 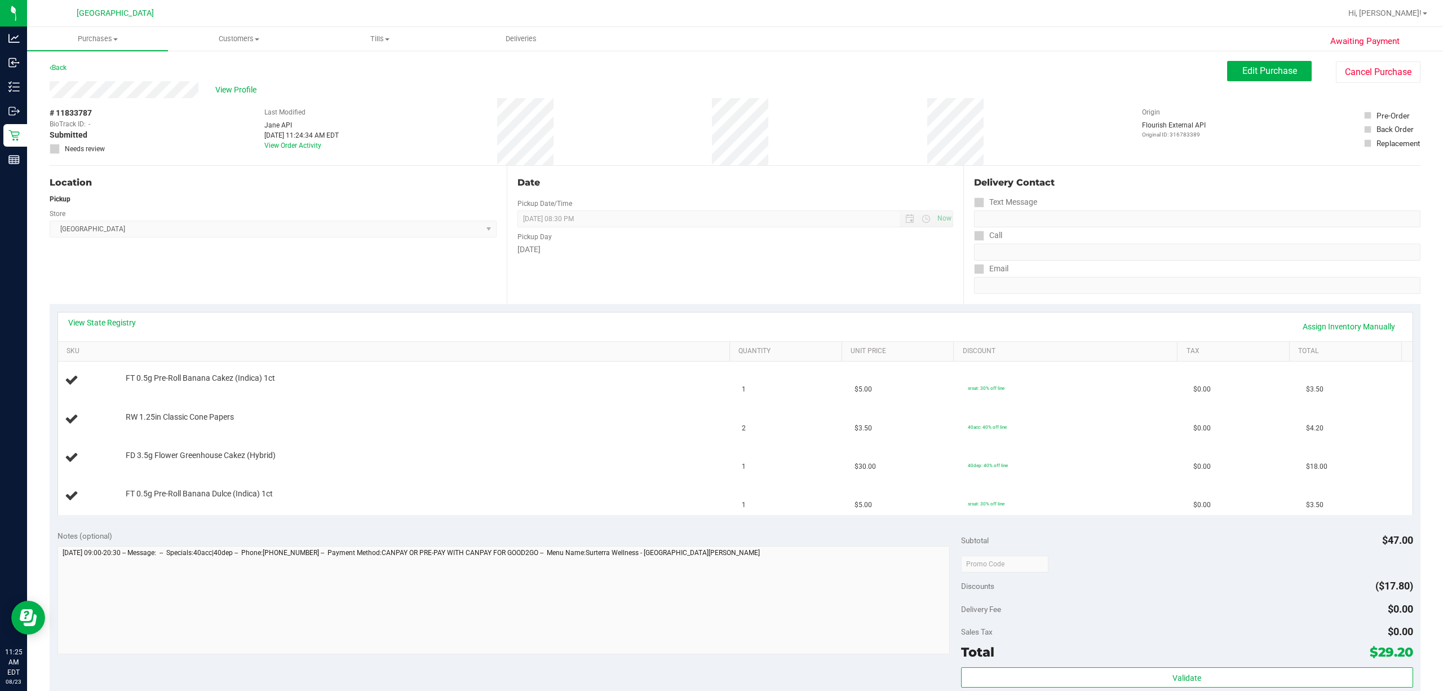 What do you see at coordinates (1197, 183) in the screenshot?
I see `div: Delivery Contact` at bounding box center [1197, 183].